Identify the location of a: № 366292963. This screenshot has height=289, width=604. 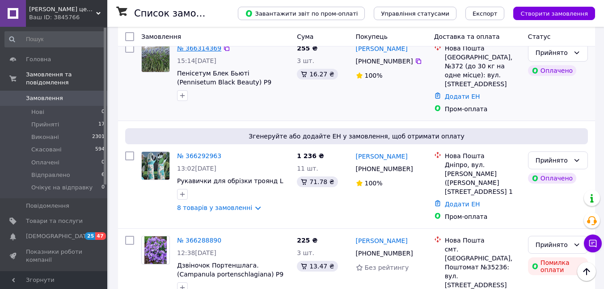
(199, 156).